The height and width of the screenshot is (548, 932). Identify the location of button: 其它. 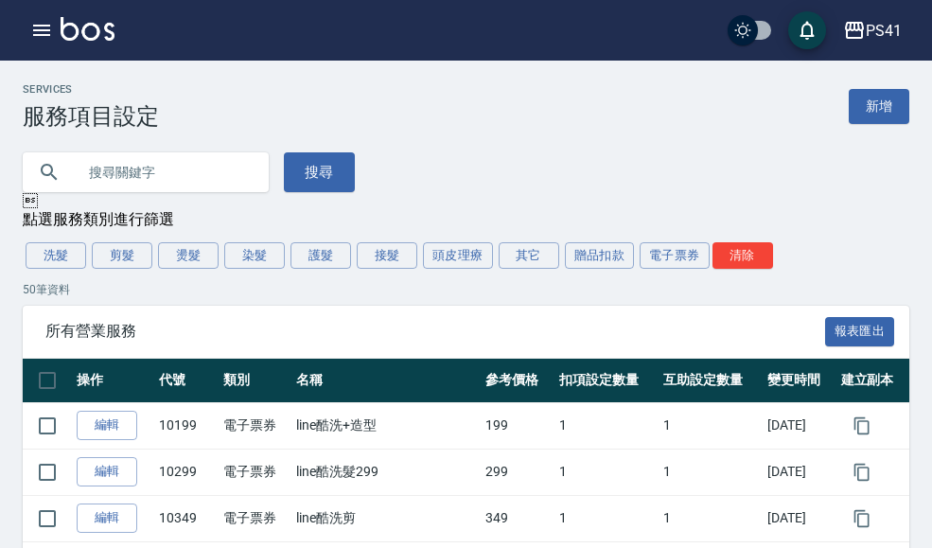
(529, 255).